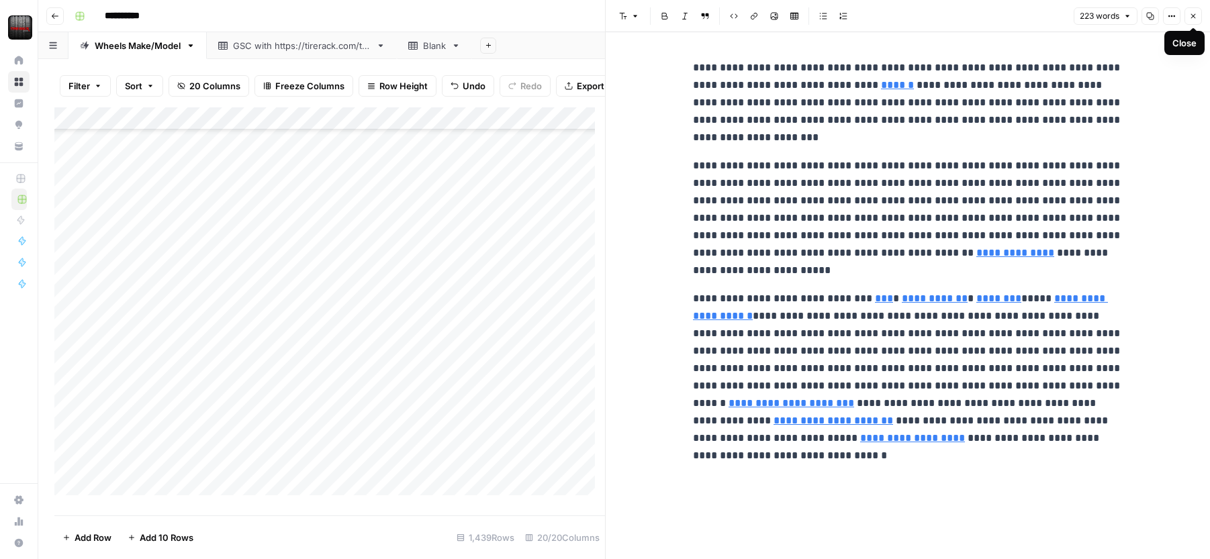 This screenshot has width=1210, height=559. What do you see at coordinates (19, 28) in the screenshot?
I see `button: Workspace: Tire Rack` at bounding box center [19, 28].